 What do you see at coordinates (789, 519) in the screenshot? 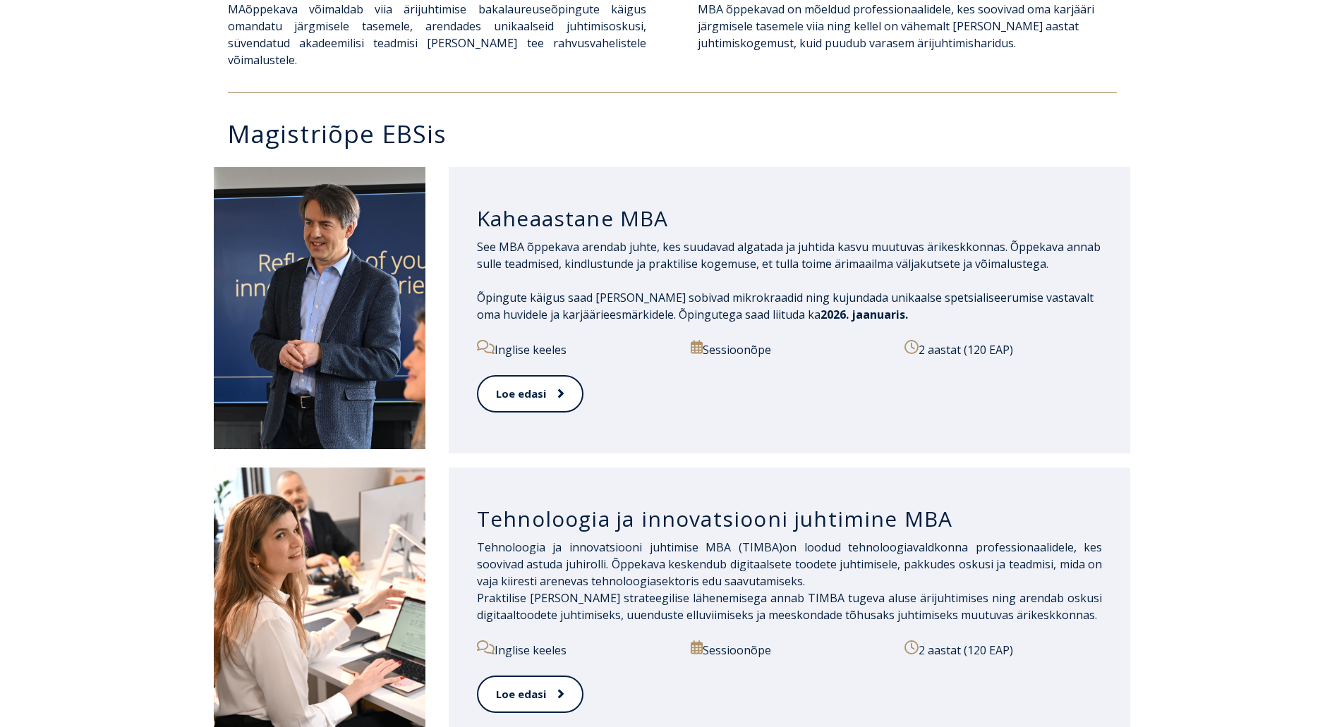
I see `h3: Tehnoloogia ja innovatsiooni juhtimine MBA` at bounding box center [789, 519].